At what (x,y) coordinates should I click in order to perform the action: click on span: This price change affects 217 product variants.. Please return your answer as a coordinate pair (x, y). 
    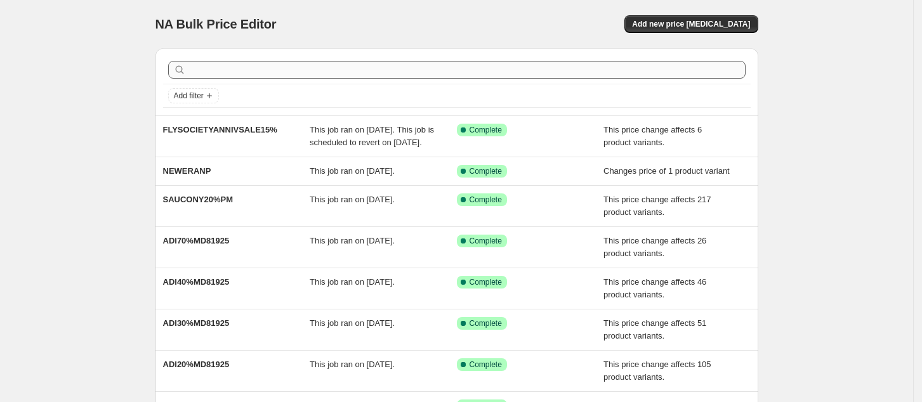
    Looking at the image, I should click on (657, 206).